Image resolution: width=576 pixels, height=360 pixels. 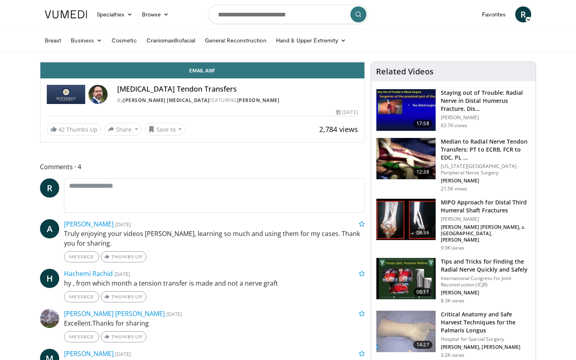 What do you see at coordinates (485, 206) in the screenshot?
I see `h3: MIPO Approach for Distal Third Humeral Shaft Fractures` at bounding box center [485, 206].